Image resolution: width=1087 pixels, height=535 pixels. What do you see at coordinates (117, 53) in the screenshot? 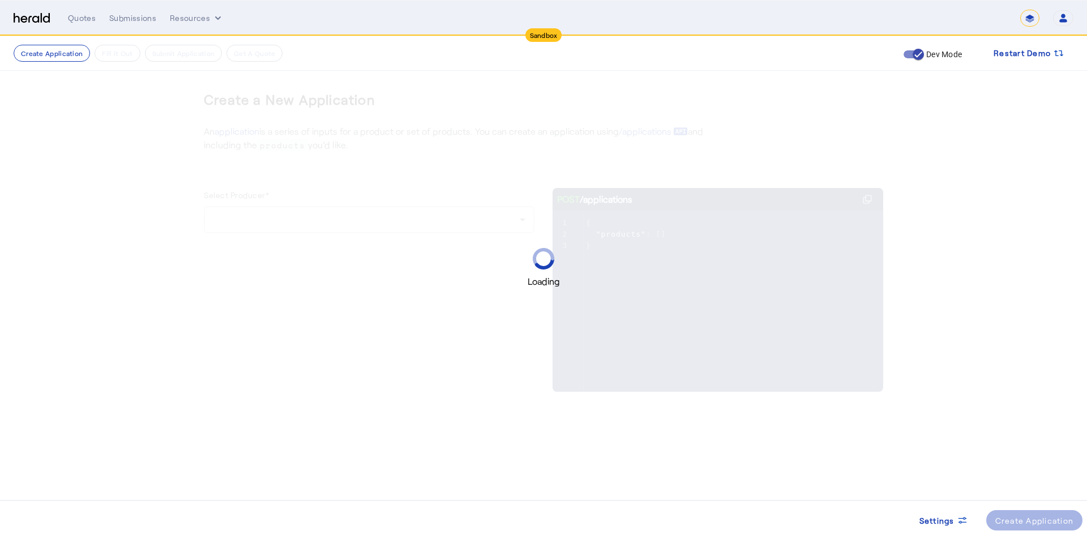
I see `button: Fill it Out` at bounding box center [117, 53].